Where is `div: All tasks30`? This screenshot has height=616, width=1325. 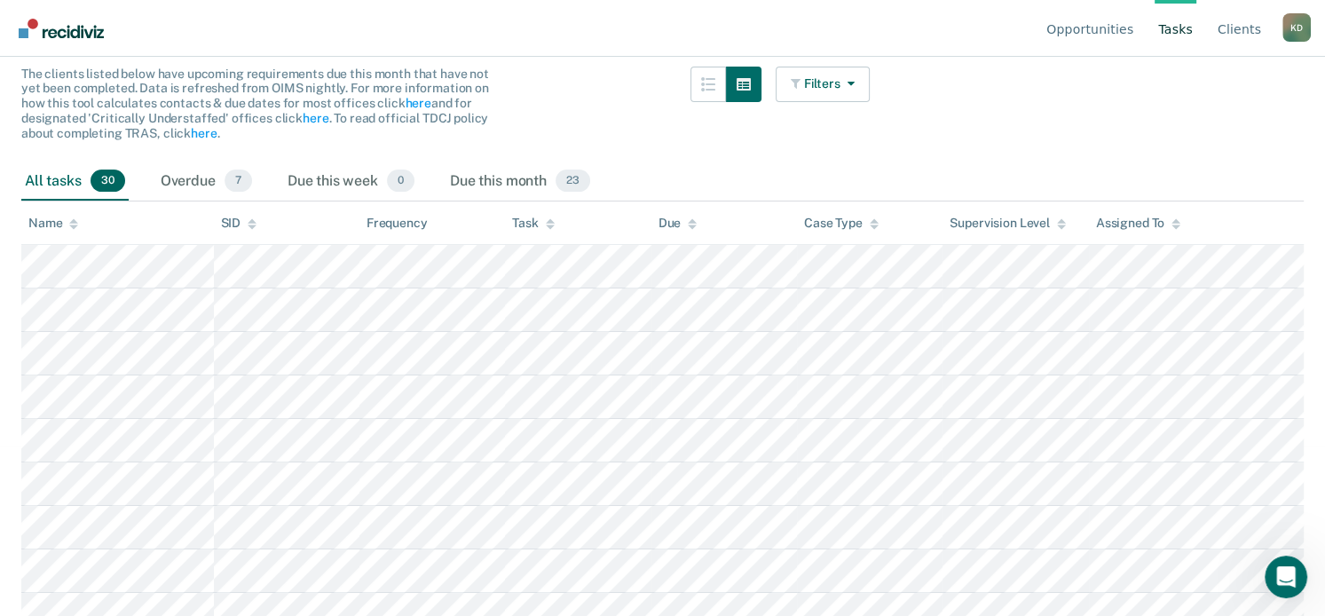 div: All tasks30 is located at coordinates (75, 182).